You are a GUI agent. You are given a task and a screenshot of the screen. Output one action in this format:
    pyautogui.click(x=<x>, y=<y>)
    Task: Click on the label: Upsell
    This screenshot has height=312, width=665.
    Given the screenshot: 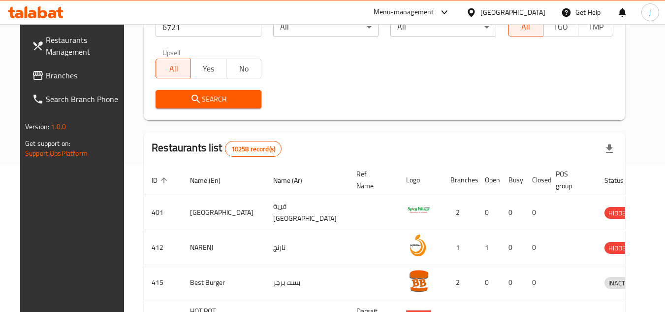 What is the action you would take?
    pyautogui.click(x=171, y=52)
    